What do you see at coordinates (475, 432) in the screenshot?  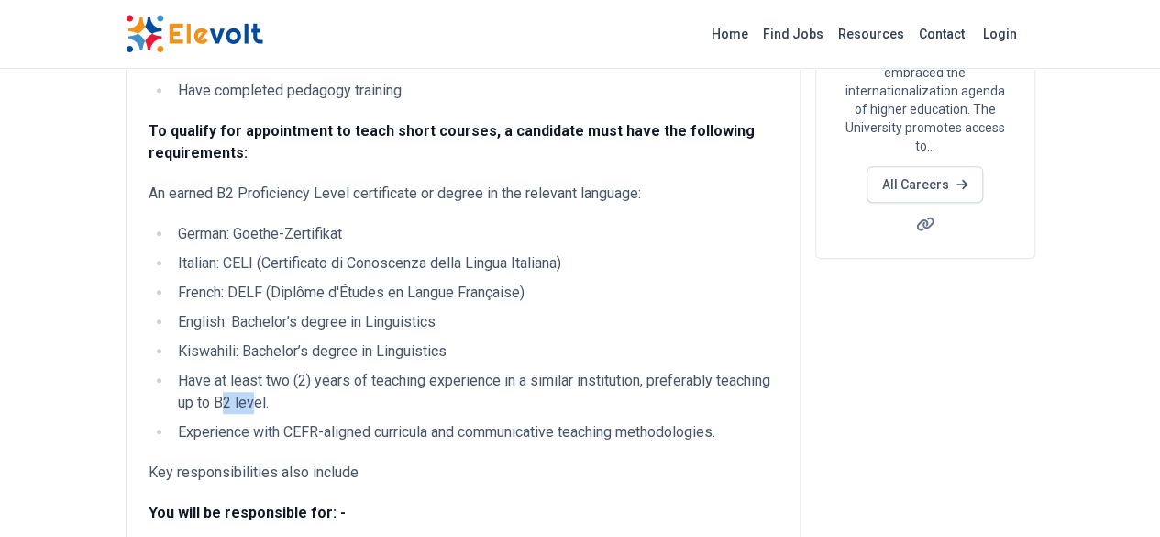 I see `li: Experience with CEFR-aligned curricula and communicative teaching methodologies.` at bounding box center [475, 432].